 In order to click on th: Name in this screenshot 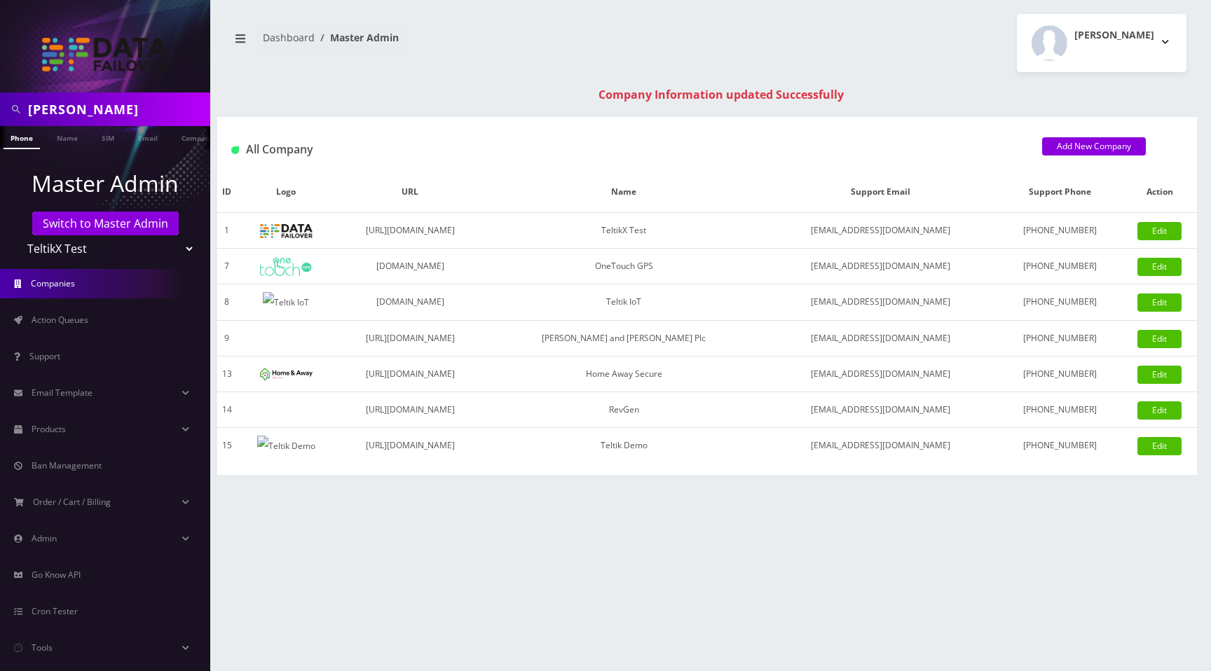, I will do `click(624, 192)`.